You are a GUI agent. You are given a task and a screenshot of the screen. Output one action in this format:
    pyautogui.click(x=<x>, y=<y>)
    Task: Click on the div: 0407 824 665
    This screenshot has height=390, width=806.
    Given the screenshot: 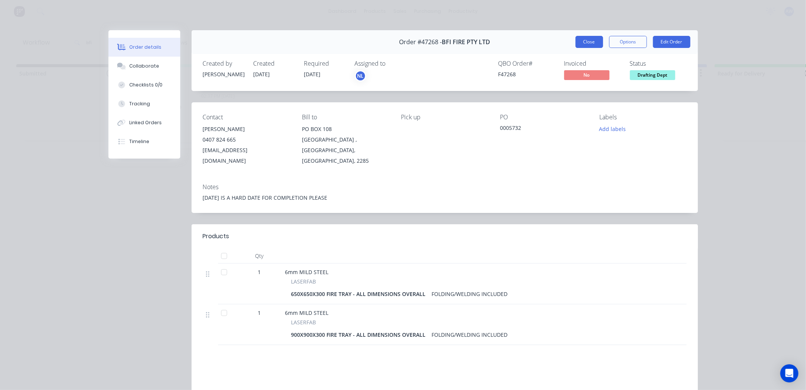 What is the action you would take?
    pyautogui.click(x=246, y=140)
    